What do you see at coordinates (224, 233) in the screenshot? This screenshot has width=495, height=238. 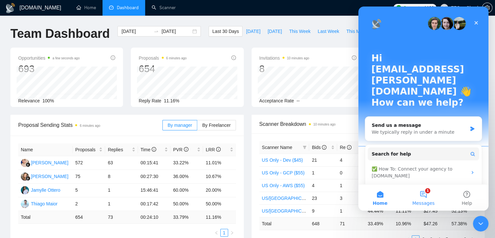 I see `li: 1` at bounding box center [224, 233].